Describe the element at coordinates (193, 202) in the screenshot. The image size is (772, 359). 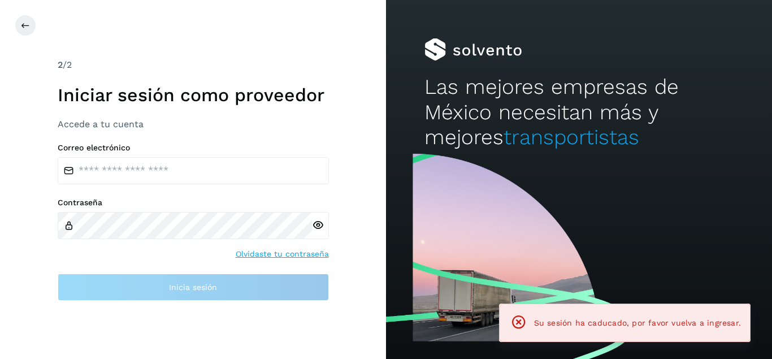
I see `label: Contraseña` at that location.